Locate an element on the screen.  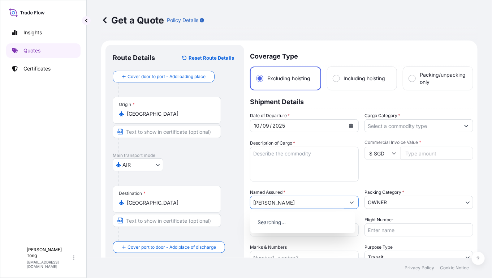
p: Certificates is located at coordinates (37, 69).